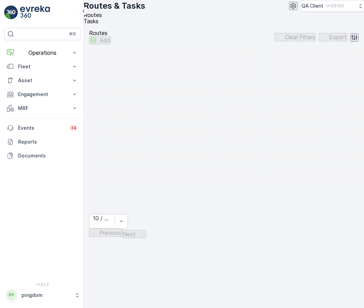  I want to click on p: Asset, so click(42, 80).